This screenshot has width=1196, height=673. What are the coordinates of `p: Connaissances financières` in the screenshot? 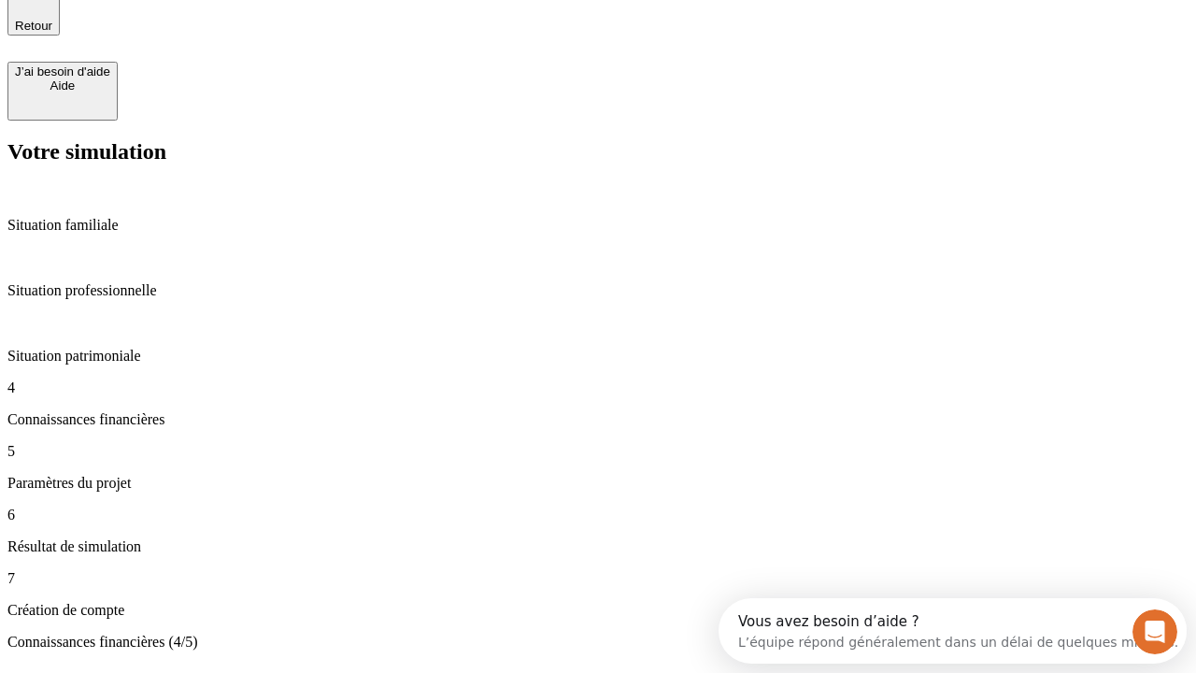 It's located at (598, 420).